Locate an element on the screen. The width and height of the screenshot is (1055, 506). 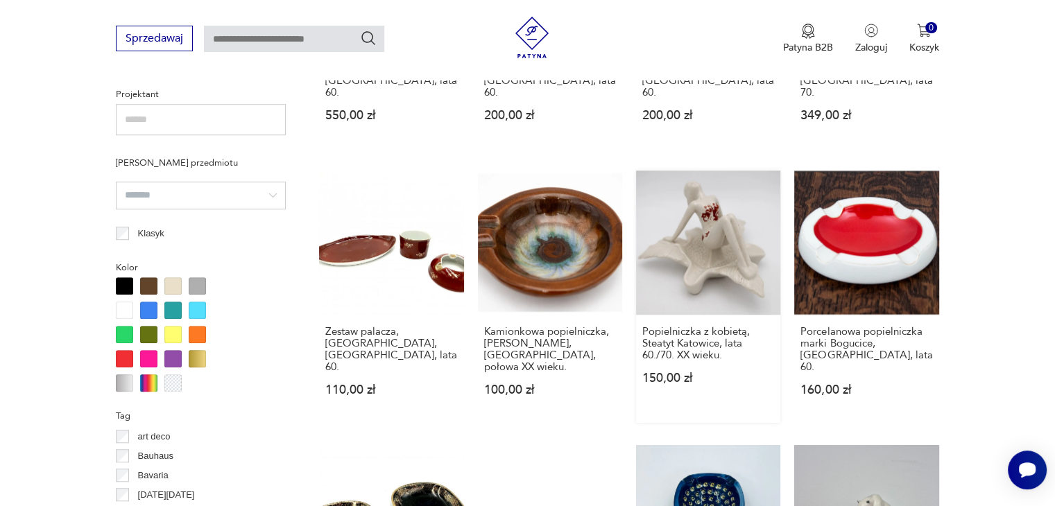
p: Bavaria is located at coordinates (153, 476).